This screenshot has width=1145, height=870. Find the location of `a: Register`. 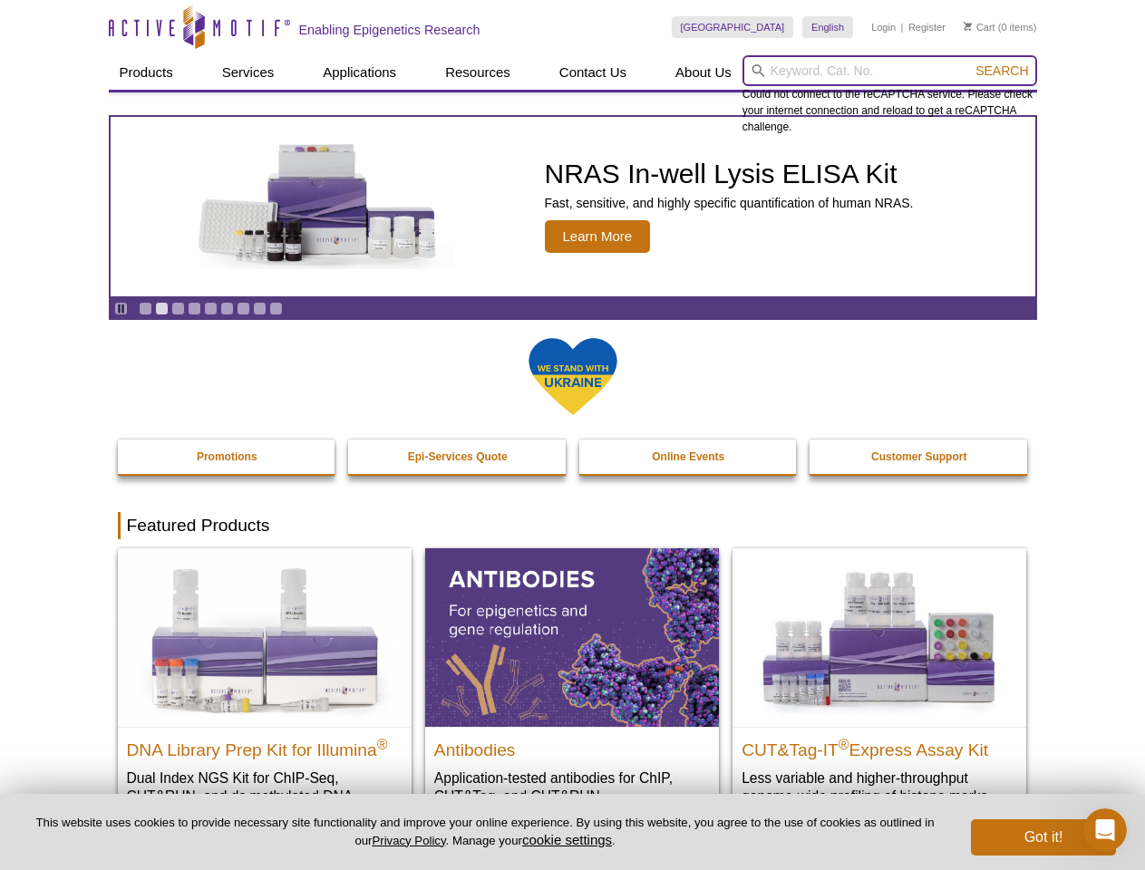

a: Register is located at coordinates (927, 27).